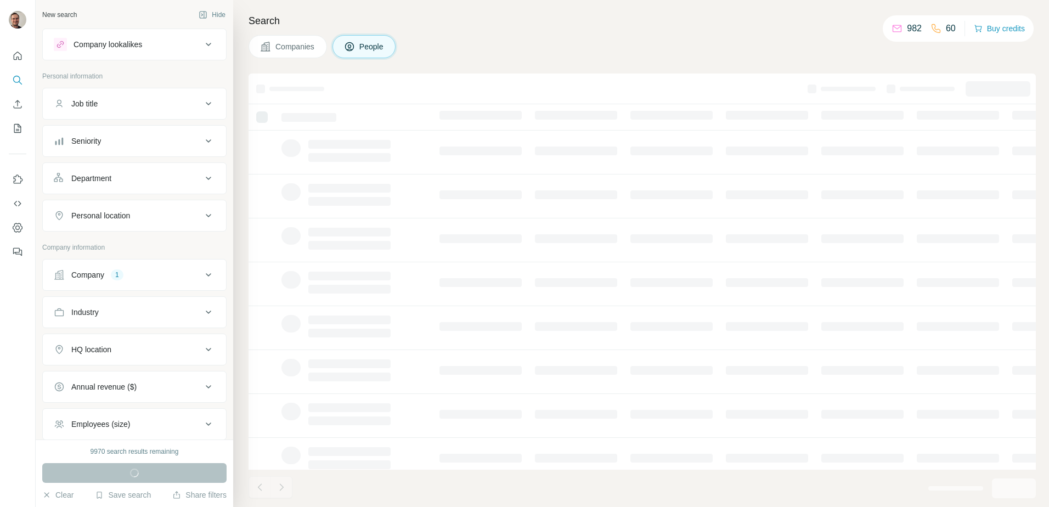 The width and height of the screenshot is (1049, 507). Describe the element at coordinates (295, 47) in the screenshot. I see `span: Companies` at that location.